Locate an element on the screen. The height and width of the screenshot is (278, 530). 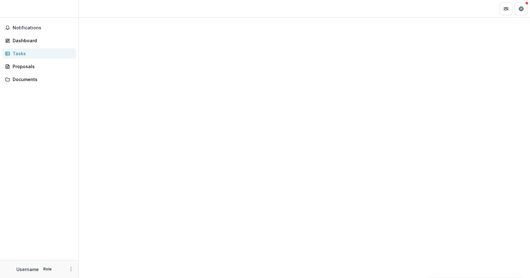
a: Tasks is located at coordinates (39, 53).